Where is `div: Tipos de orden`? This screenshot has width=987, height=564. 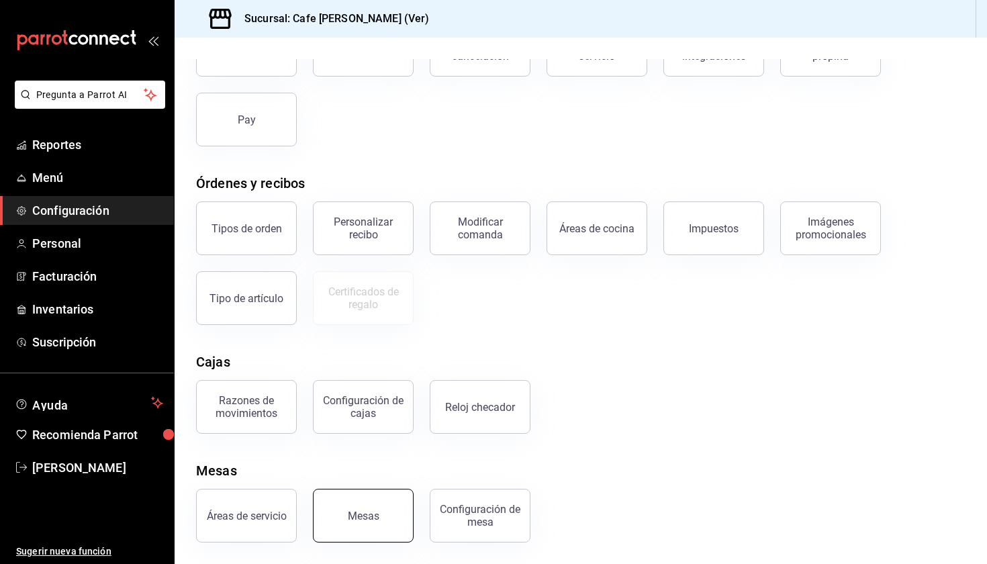
div: Tipos de orden is located at coordinates (246, 228).